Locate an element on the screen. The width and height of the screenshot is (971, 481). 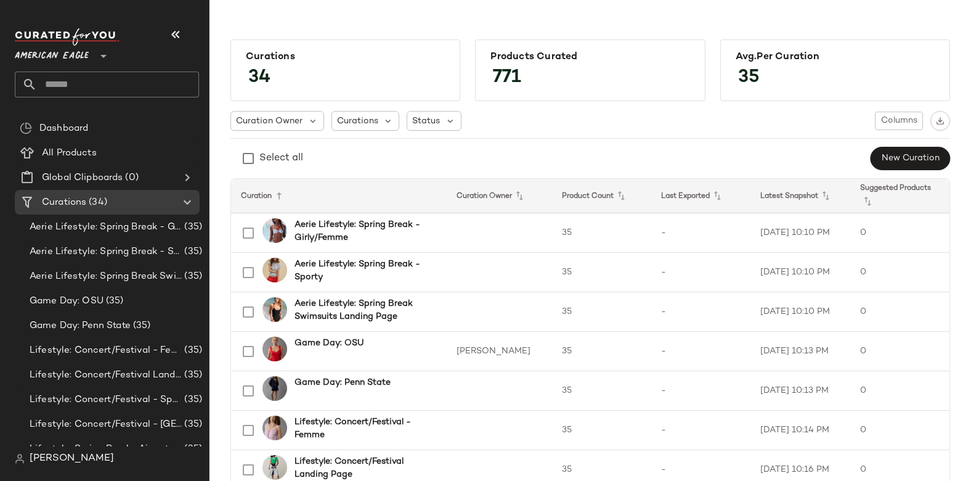
img: cfy_white_logo.C9jOOHJF.svg is located at coordinates (67, 37).